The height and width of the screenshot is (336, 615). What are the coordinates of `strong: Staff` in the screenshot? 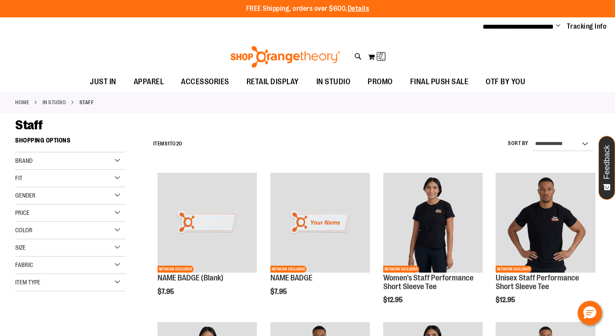 It's located at (87, 102).